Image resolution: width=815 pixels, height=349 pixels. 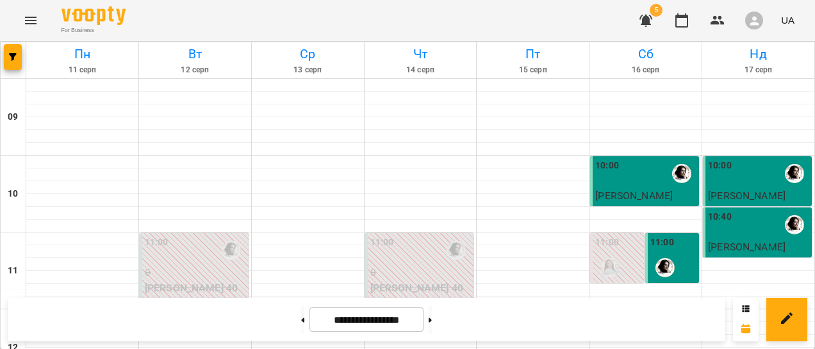 I want to click on h6: 13 серп, so click(x=308, y=70).